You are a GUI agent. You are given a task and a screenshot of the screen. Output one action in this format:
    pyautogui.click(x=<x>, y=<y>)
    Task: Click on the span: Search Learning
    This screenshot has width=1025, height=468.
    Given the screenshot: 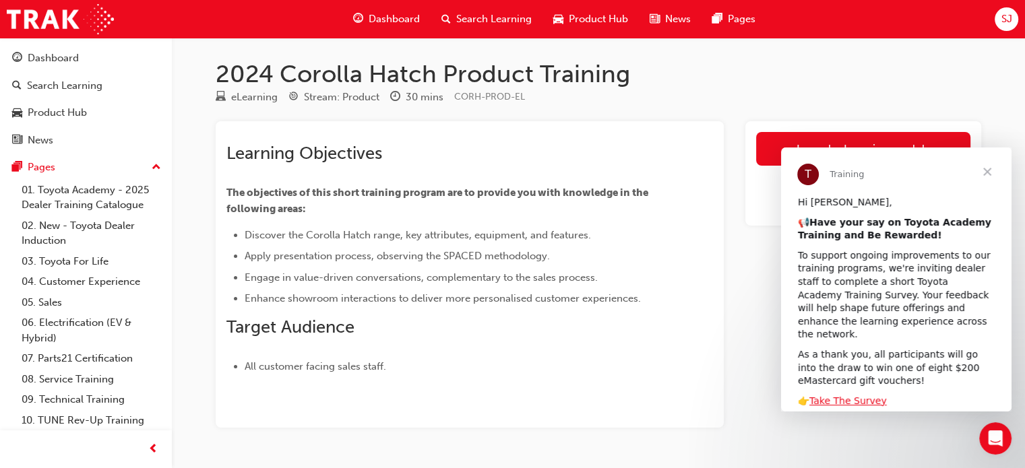 What is the action you would take?
    pyautogui.click(x=494, y=19)
    